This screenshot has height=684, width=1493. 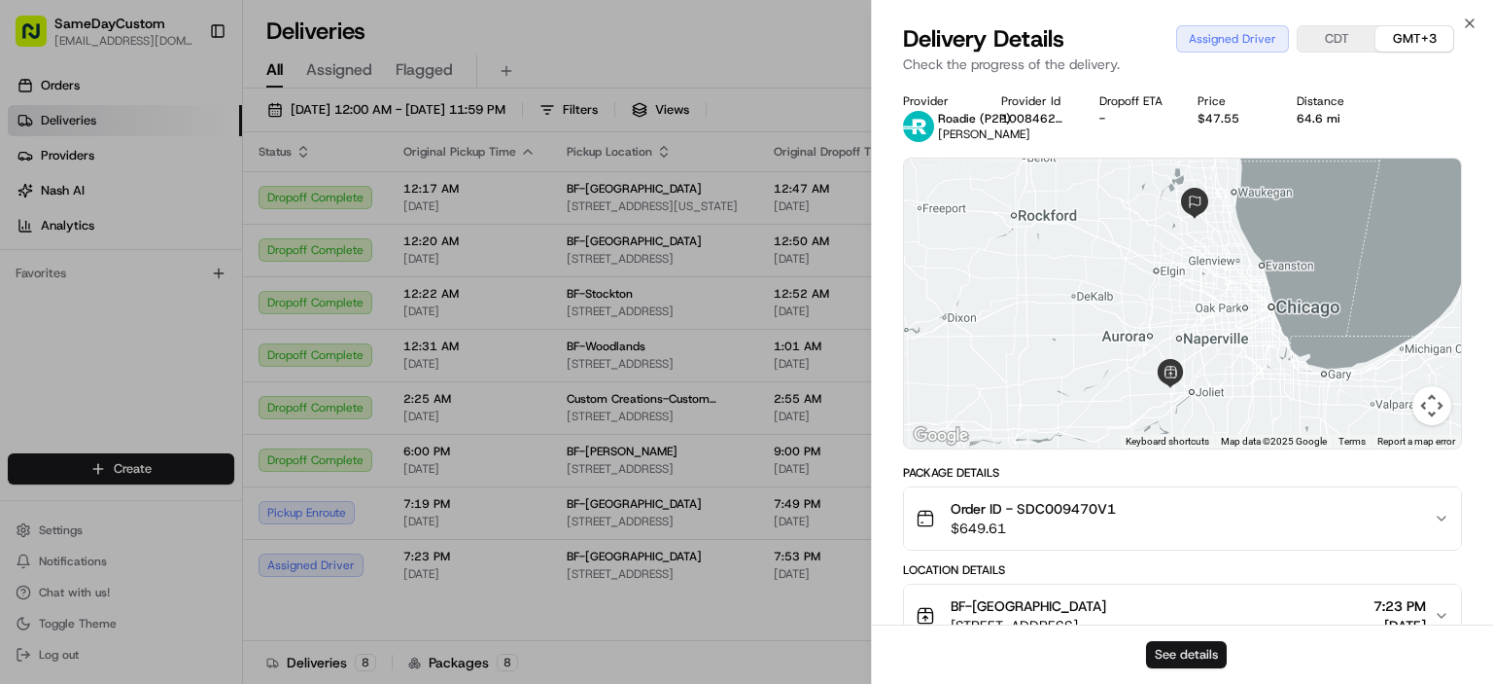 I want to click on div: 64.6 mi, so click(x=1330, y=119).